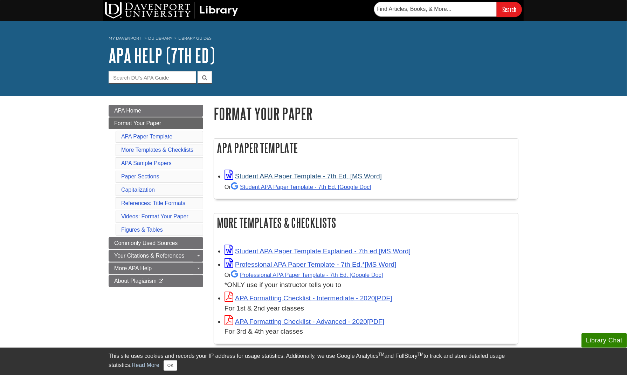 The height and width of the screenshot is (375, 627). What do you see at coordinates (170, 365) in the screenshot?
I see `button: Close` at bounding box center [170, 365].